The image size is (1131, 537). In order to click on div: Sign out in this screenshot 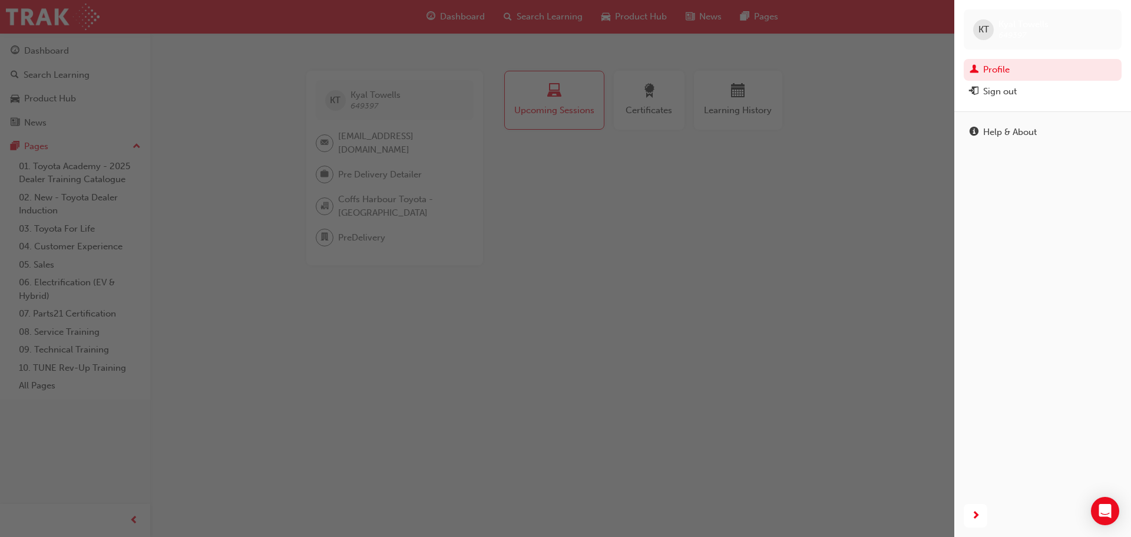, I will do `click(999, 91)`.